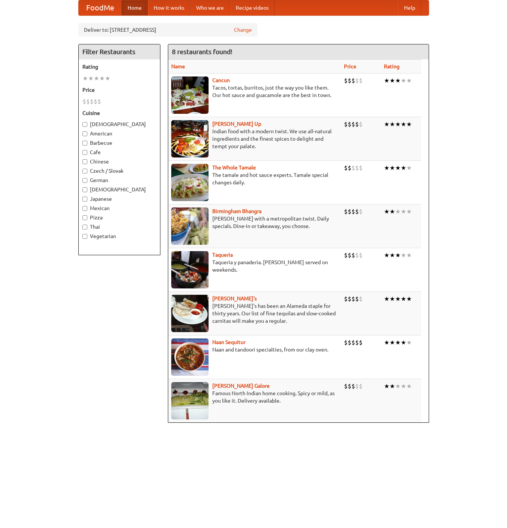  Describe the element at coordinates (392, 66) in the screenshot. I see `a: Rating` at that location.